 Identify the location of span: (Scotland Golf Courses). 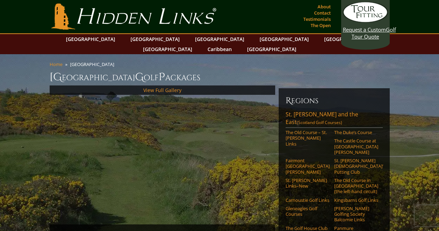
(319, 122).